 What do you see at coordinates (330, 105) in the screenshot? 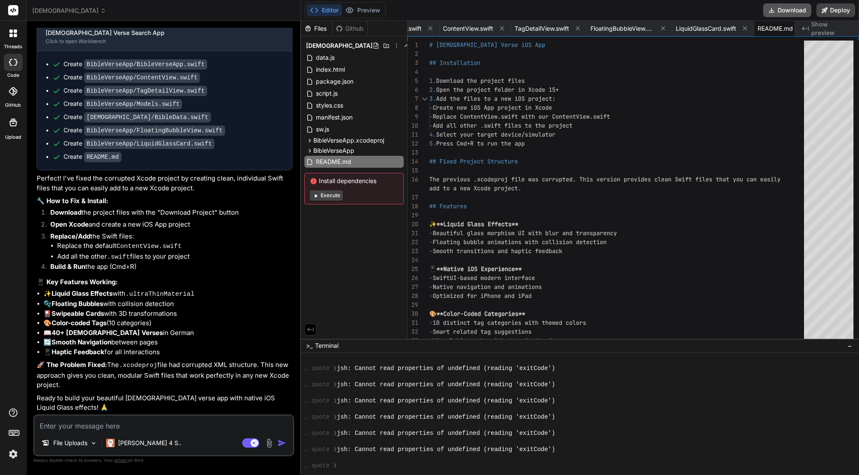
I see `span: styles.css` at bounding box center [330, 105].